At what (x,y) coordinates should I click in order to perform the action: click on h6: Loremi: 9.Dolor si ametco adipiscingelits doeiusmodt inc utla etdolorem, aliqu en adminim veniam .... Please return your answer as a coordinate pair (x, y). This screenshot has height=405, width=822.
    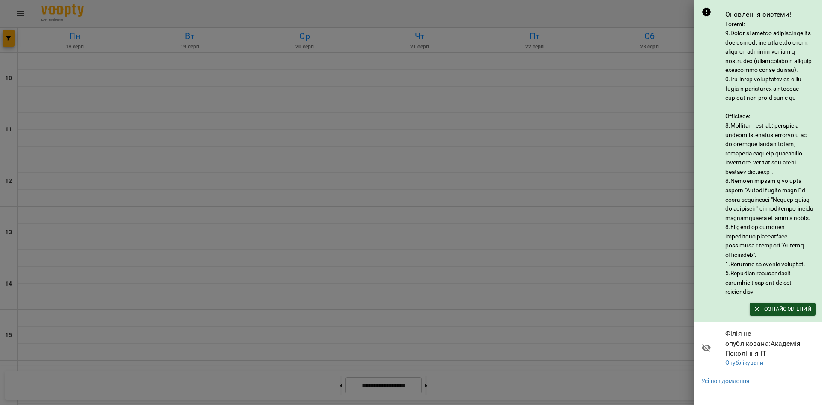
    Looking at the image, I should click on (770, 158).